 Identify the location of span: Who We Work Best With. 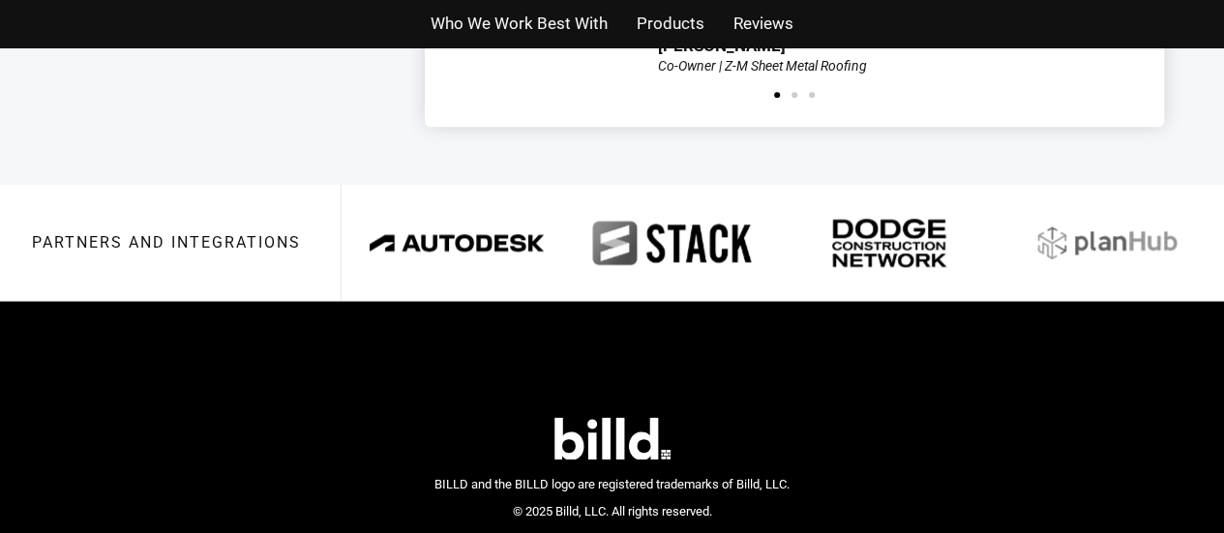
(519, 23).